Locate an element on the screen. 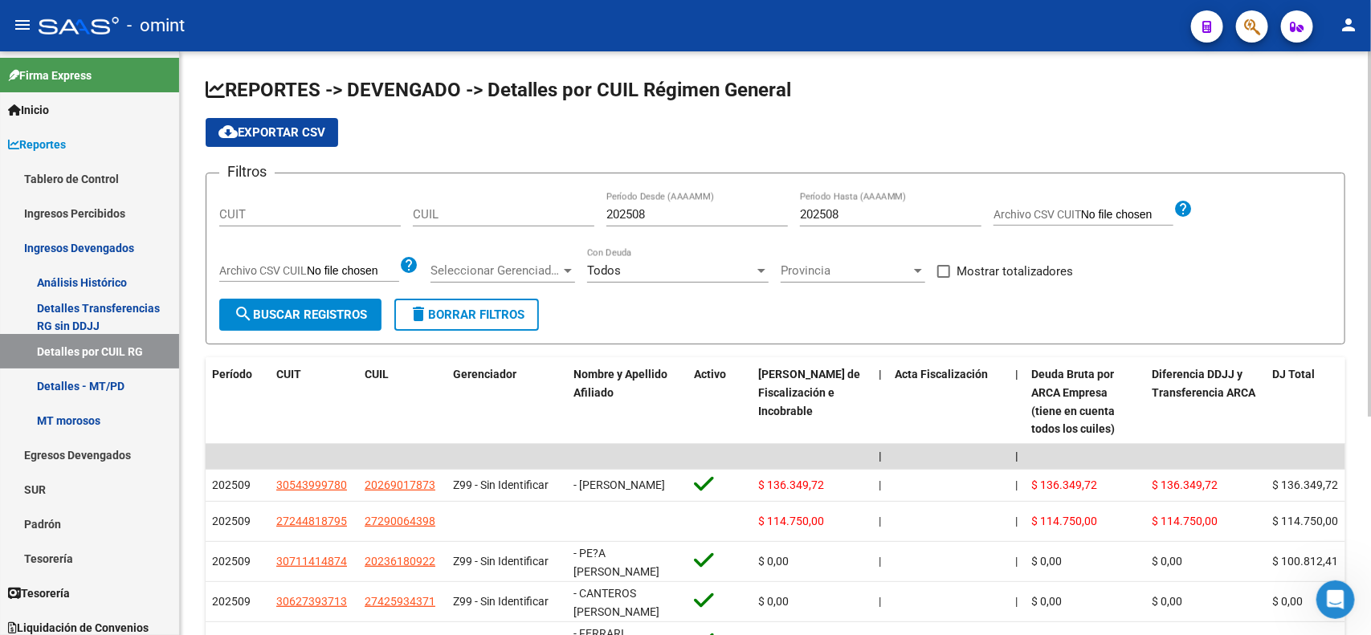 This screenshot has height=635, width=1371. span: Archivo CSV CUIT is located at coordinates (1037, 214).